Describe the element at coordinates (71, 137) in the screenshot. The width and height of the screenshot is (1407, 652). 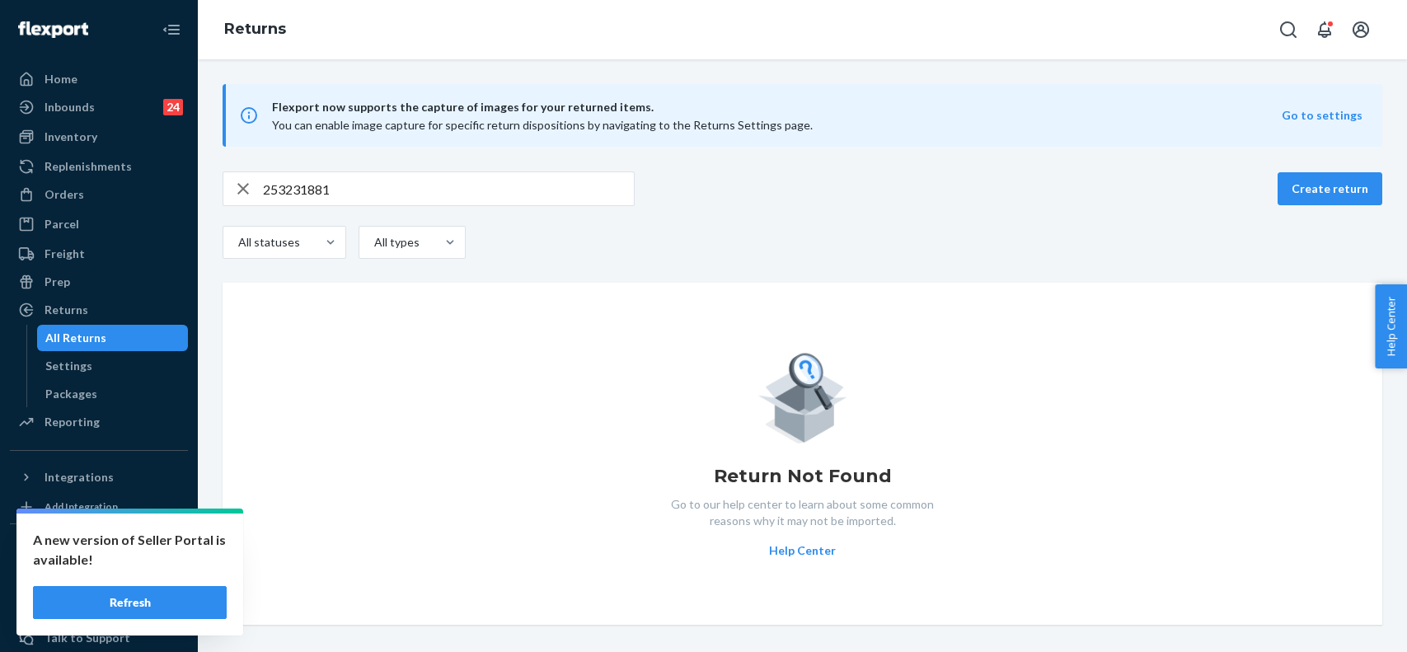
I see `div: Inventory` at that location.